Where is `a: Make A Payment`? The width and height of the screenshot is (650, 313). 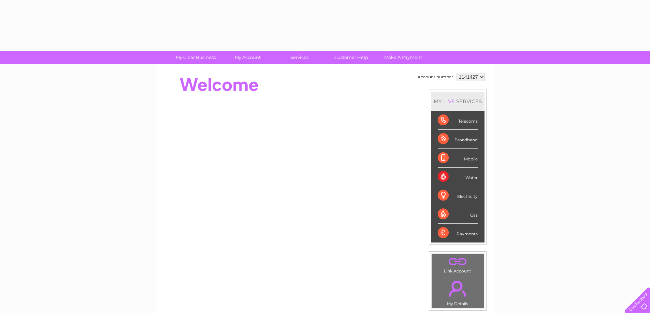
a: Make A Payment is located at coordinates (403, 57).